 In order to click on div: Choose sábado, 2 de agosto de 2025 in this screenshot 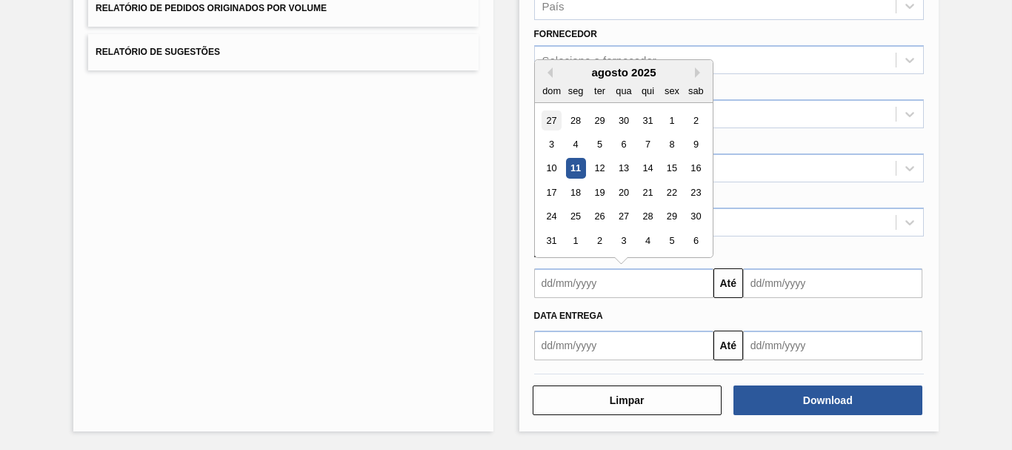, I will do `click(695, 120)`.